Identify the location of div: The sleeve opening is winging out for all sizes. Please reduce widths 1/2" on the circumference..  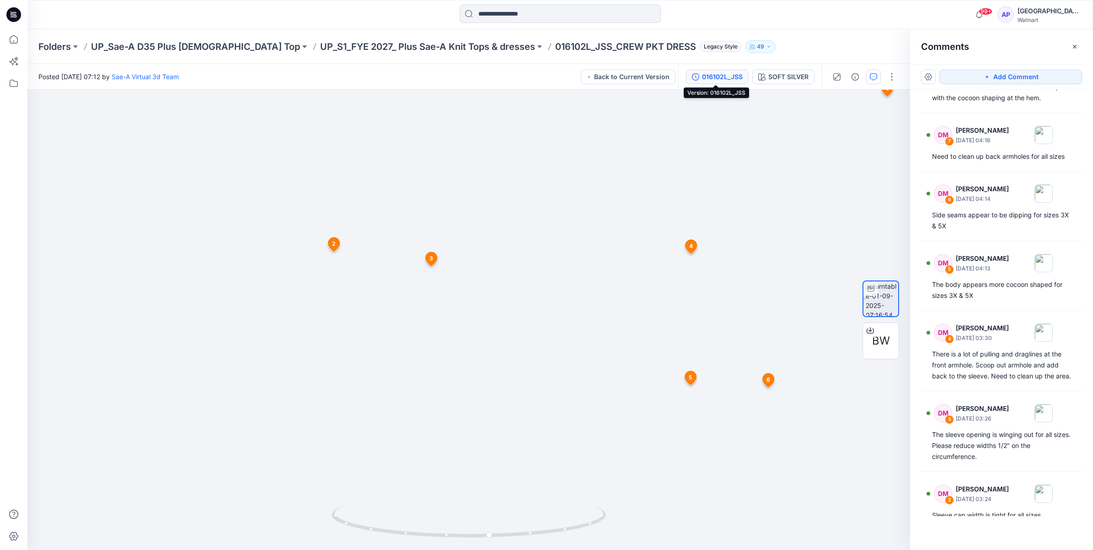
(1002, 446).